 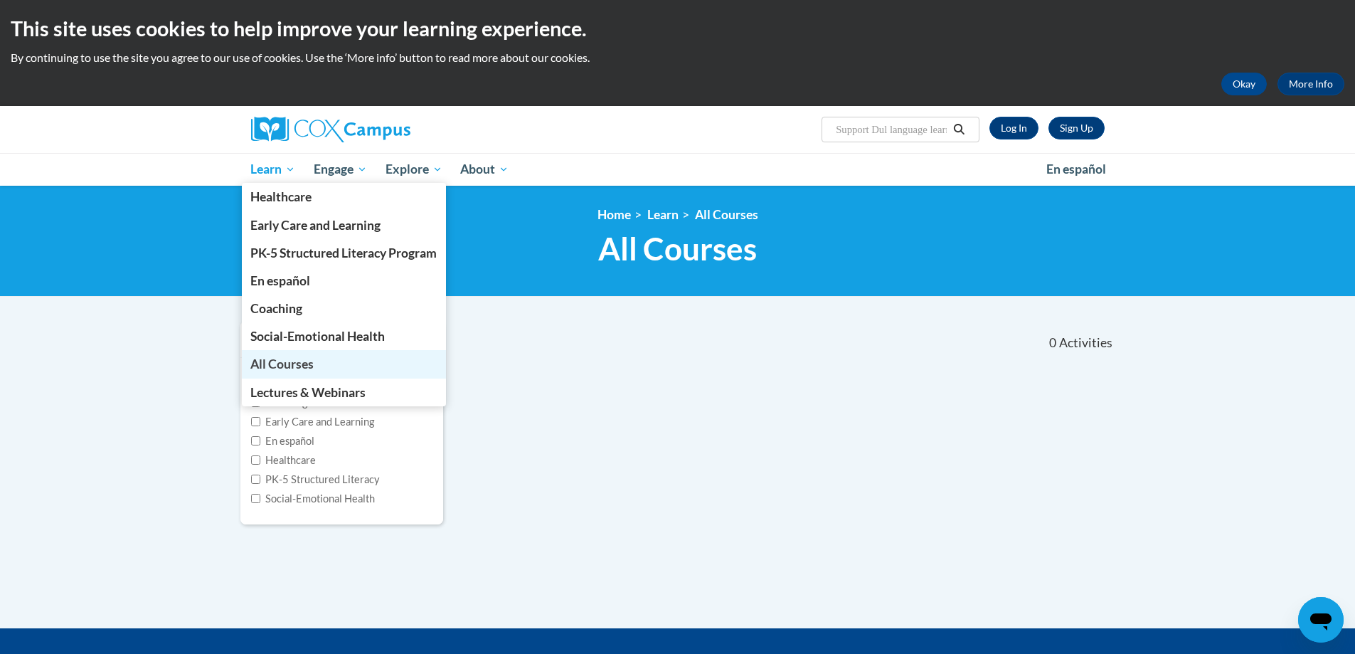 What do you see at coordinates (272, 169) in the screenshot?
I see `span: Learn` at bounding box center [272, 169].